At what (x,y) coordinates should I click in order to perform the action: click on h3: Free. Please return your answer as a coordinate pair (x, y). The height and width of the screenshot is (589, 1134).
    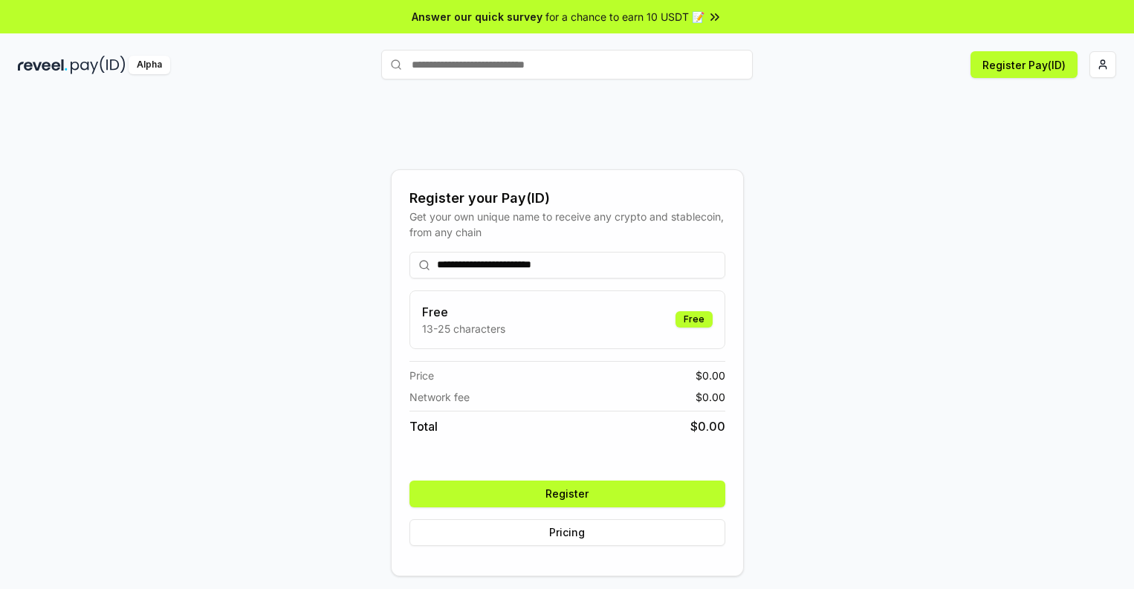
    Looking at the image, I should click on (464, 312).